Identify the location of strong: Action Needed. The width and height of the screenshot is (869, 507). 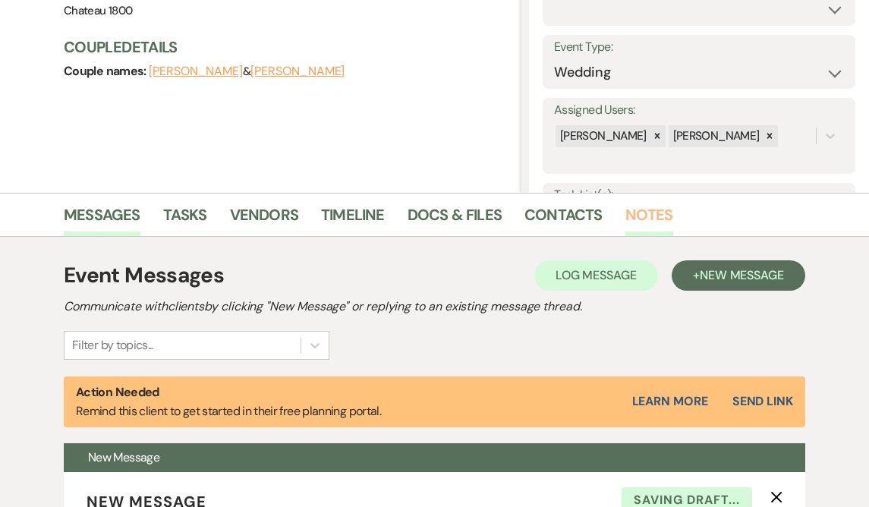
(118, 392).